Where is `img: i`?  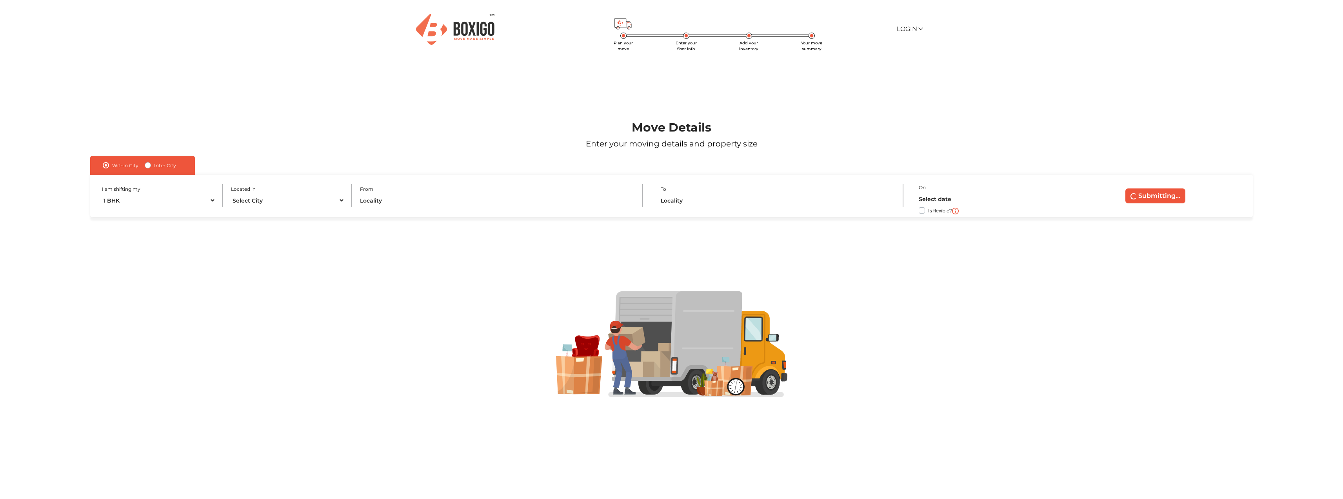
img: i is located at coordinates (956, 211).